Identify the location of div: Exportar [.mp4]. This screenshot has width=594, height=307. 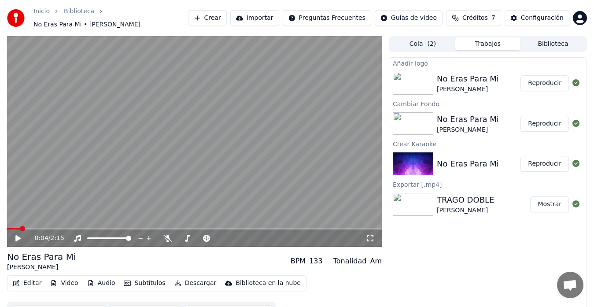
(488, 184).